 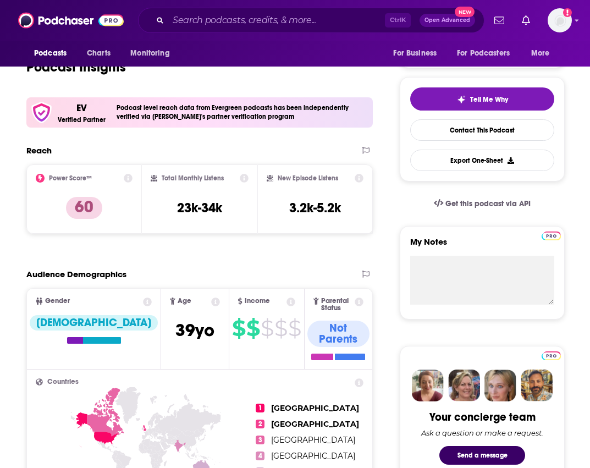 What do you see at coordinates (184, 301) in the screenshot?
I see `span: Age` at bounding box center [184, 301].